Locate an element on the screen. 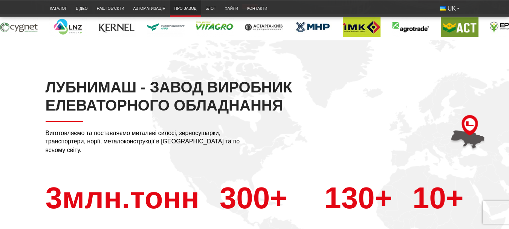  div: млн.тонн is located at coordinates (123, 198).